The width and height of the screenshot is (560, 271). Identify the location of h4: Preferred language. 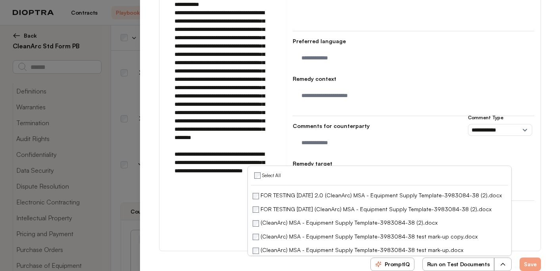
(413, 41).